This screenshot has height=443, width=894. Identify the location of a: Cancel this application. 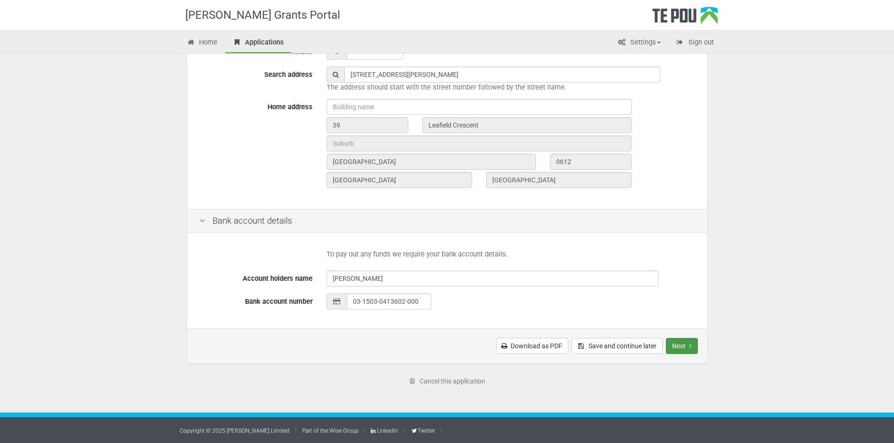
(447, 381).